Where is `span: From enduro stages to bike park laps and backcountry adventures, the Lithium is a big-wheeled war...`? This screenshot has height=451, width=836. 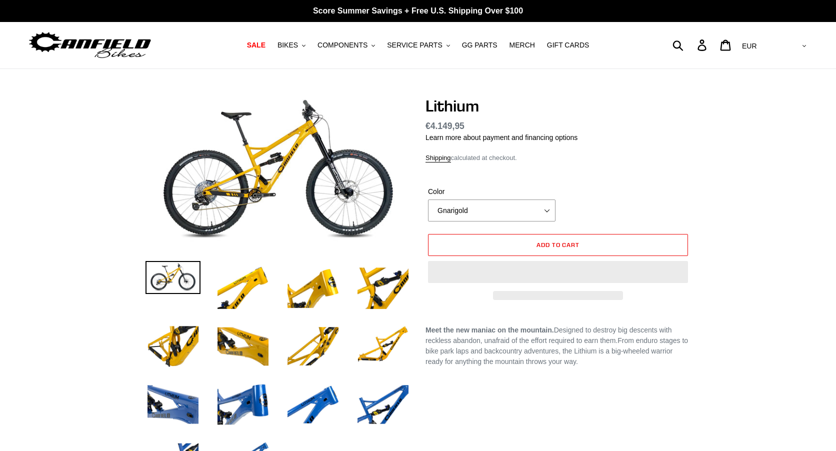 span: From enduro stages to bike park laps and backcountry adventures, the Lithium is a big-wheeled war... is located at coordinates (557, 351).